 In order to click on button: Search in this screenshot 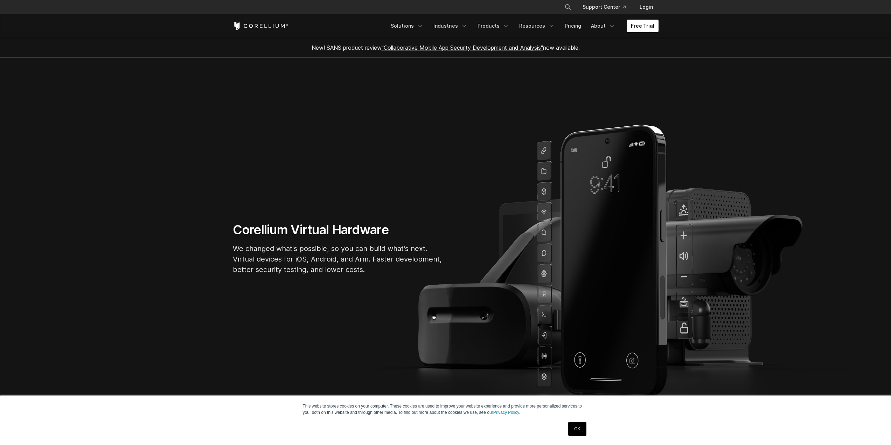, I will do `click(568, 7)`.